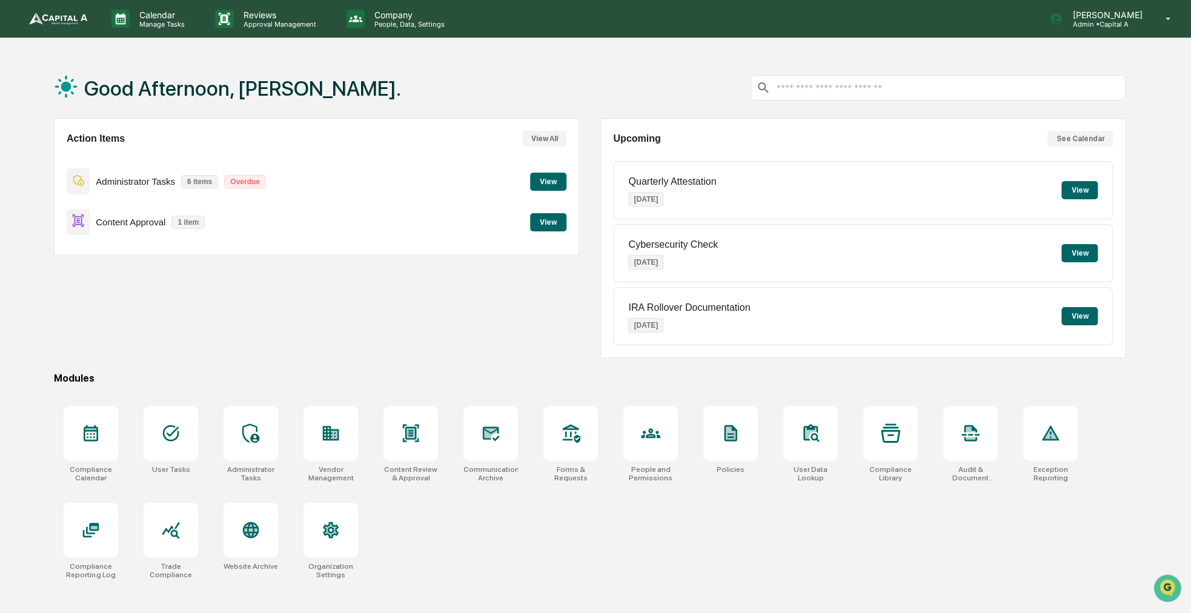  What do you see at coordinates (45, 221) in the screenshot?
I see `a: 🖐️Preclearance` at bounding box center [45, 221].